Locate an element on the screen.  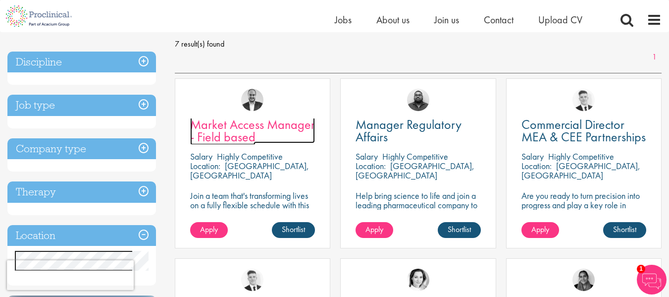
p: Join a team that's transforming lives on a fully flexible schedule with this Market Access Manage... is located at coordinates (253, 210).